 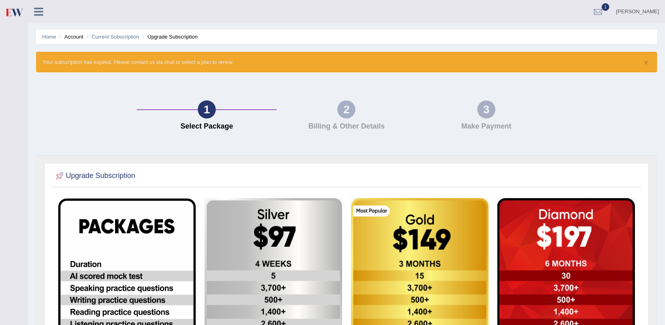 What do you see at coordinates (347, 126) in the screenshot?
I see `h4: Billing & Other Details` at bounding box center [347, 126].